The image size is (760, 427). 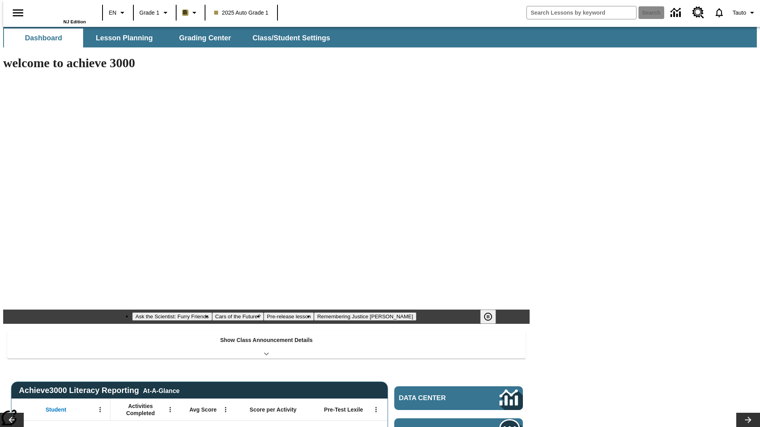 I want to click on span: Achieve3000 Literacy Reporting, so click(x=99, y=390).